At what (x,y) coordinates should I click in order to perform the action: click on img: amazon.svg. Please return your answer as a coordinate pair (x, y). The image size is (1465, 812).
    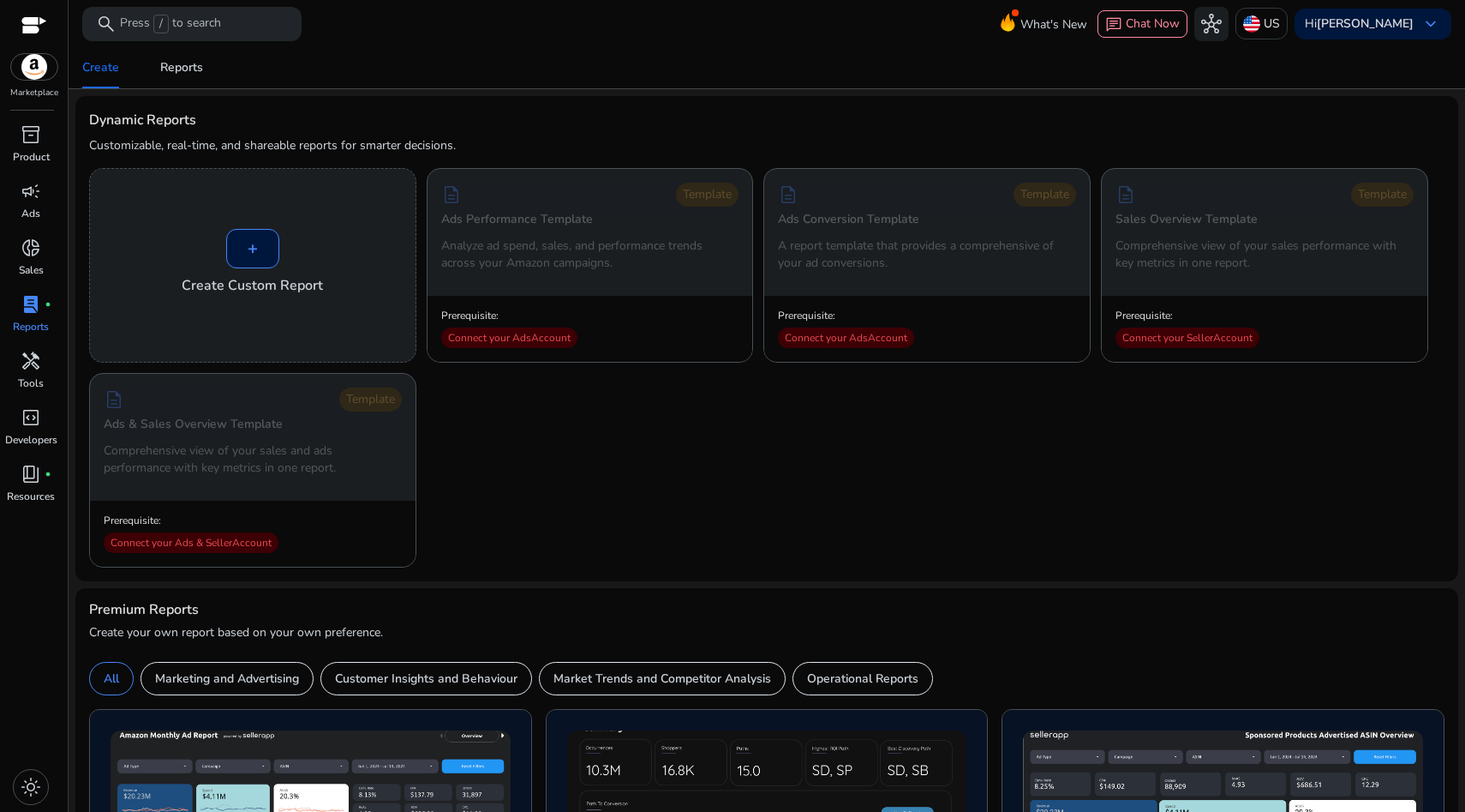
    Looking at the image, I should click on (34, 67).